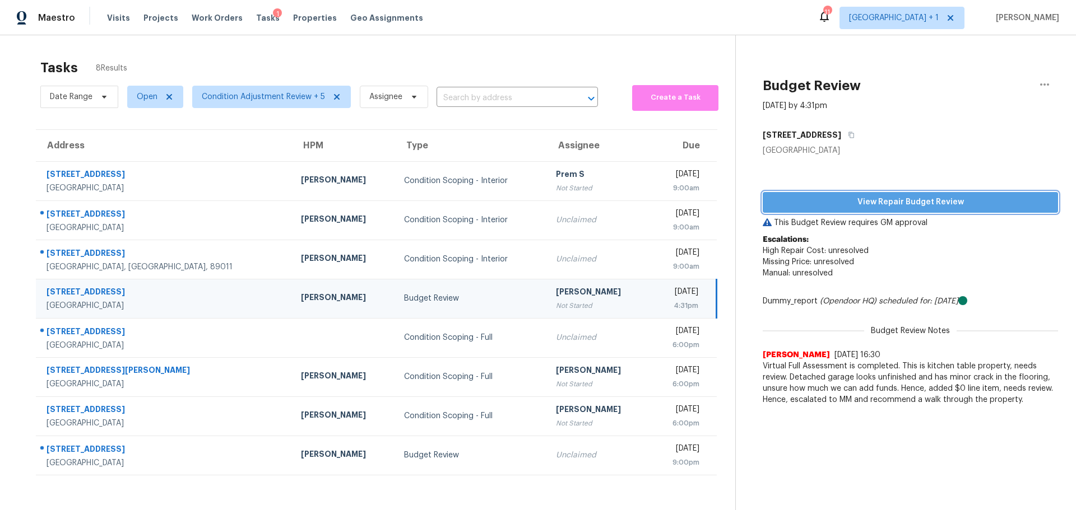  What do you see at coordinates (387, 18) in the screenshot?
I see `span: Geo Assignments` at bounding box center [387, 18].